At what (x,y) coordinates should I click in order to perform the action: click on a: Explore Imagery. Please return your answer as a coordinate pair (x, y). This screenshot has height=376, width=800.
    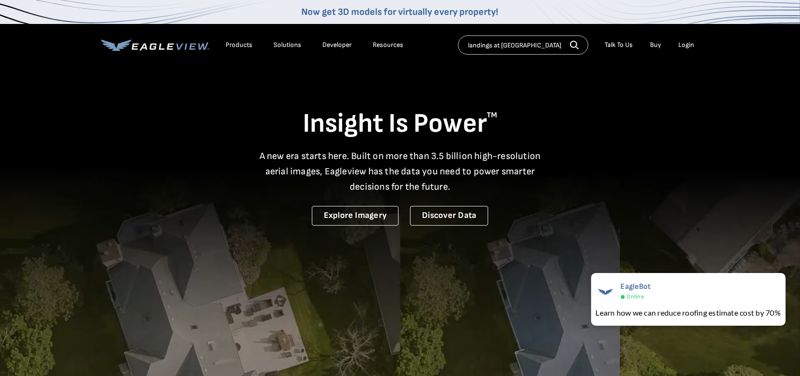
    Looking at the image, I should click on (355, 216).